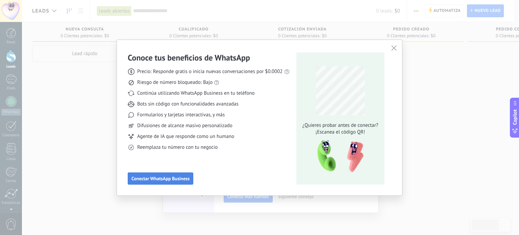  I want to click on span: Agente de IA que responde como un humano, so click(186, 137).